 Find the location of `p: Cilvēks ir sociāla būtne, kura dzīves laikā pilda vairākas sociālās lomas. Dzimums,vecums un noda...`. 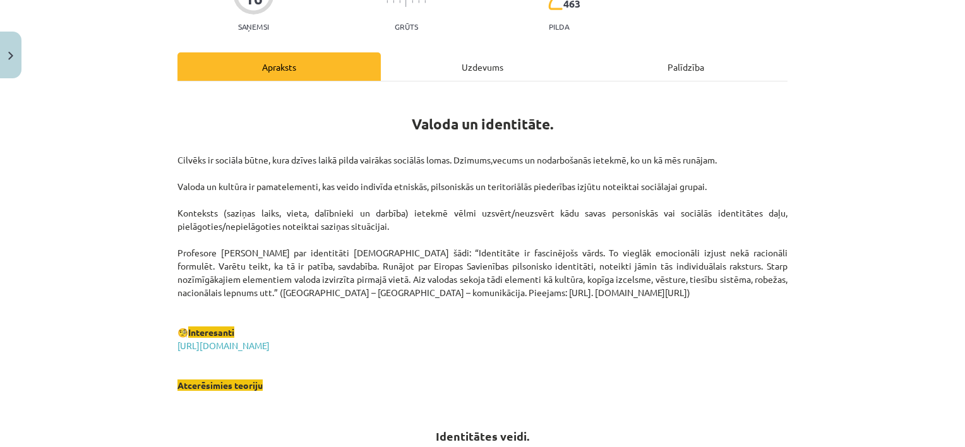

p: Cilvēks ir sociāla būtne, kura dzīves laikā pilda vairākas sociālās lomas. Dzimums,vecums un noda... is located at coordinates (482, 273).